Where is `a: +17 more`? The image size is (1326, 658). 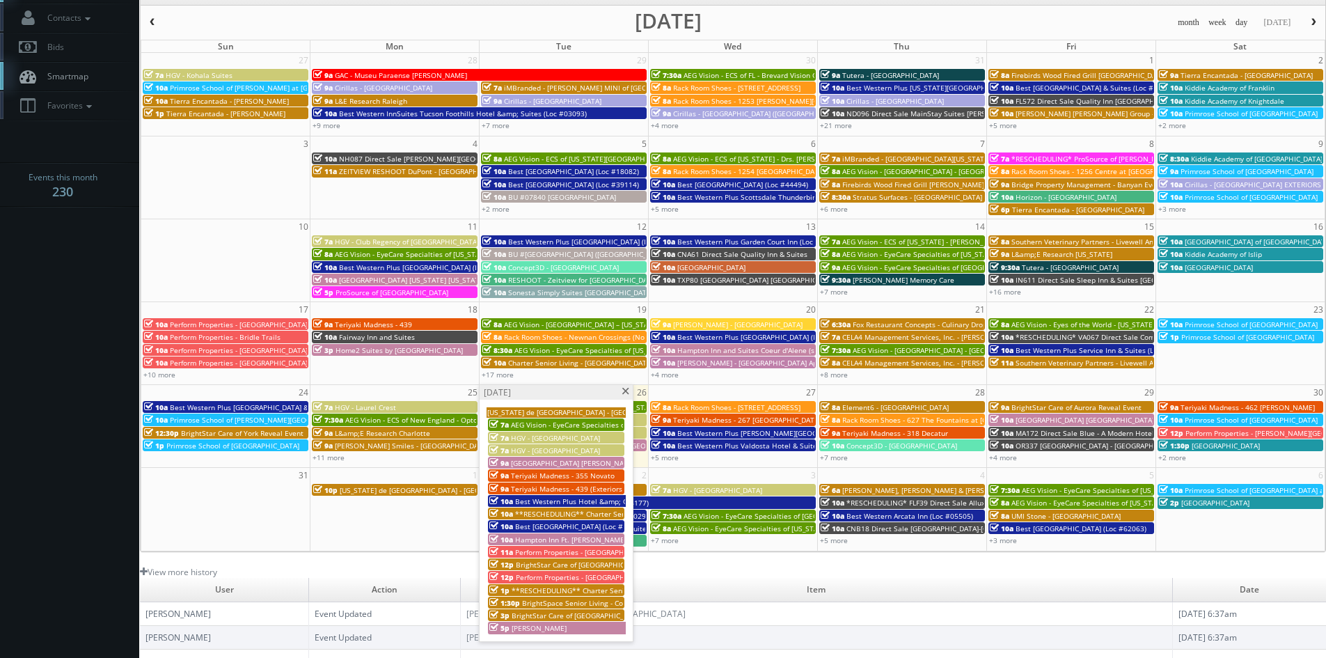
a: +17 more is located at coordinates (498, 374).